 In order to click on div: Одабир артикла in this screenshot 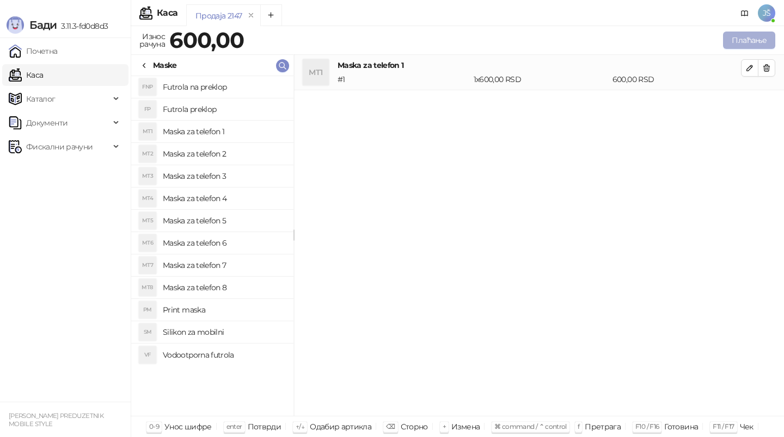, I will do `click(340, 427)`.